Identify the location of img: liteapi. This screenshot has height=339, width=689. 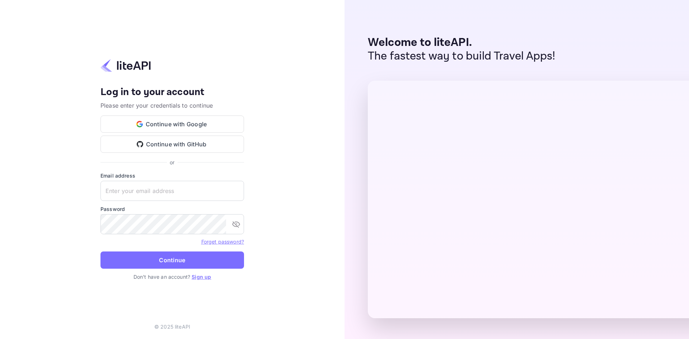
(126, 65).